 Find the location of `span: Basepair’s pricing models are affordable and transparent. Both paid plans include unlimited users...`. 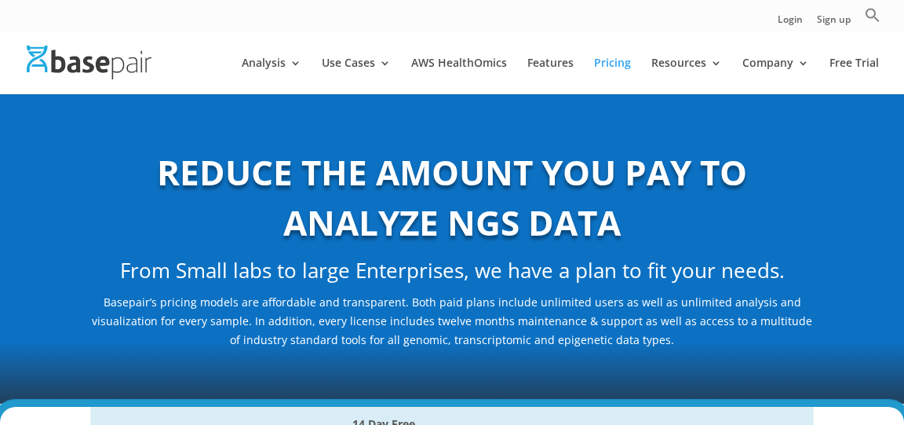

span: Basepair’s pricing models are affordable and transparent. Both paid plans include unlimited users... is located at coordinates (452, 320).